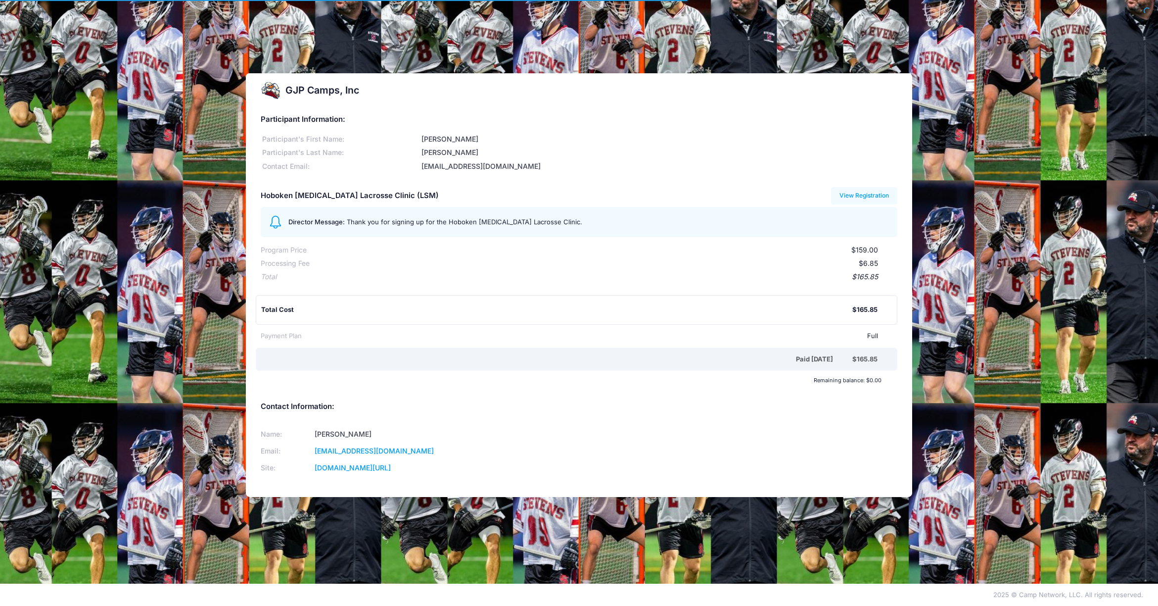 This screenshot has height=606, width=1158. Describe the element at coordinates (340, 166) in the screenshot. I see `div: Contact Email:` at that location.